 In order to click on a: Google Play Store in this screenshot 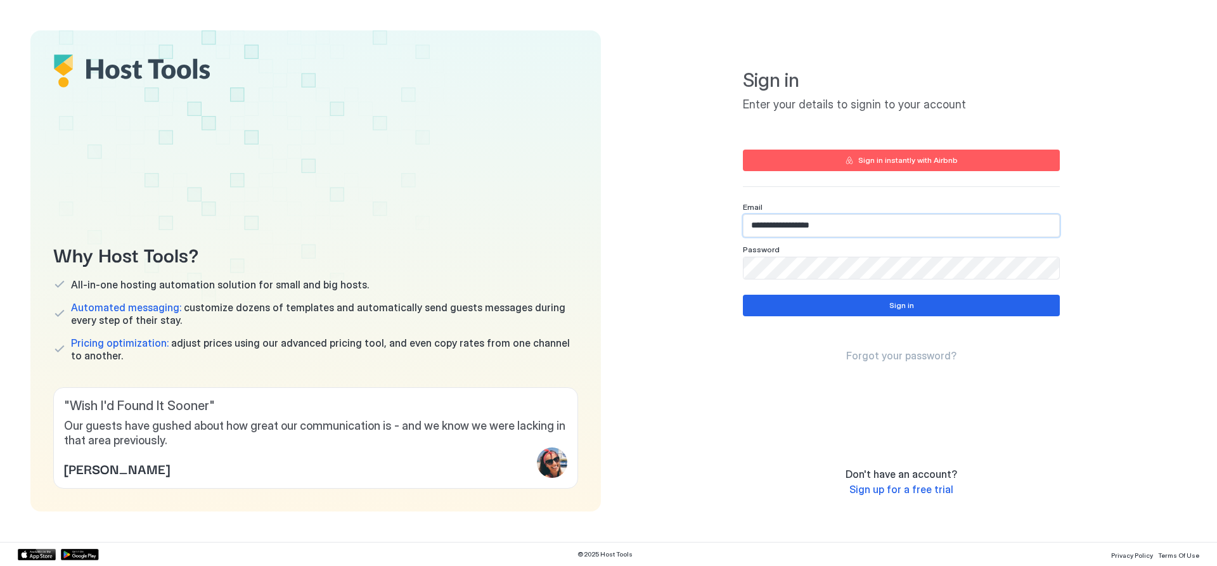, I will do `click(80, 555)`.